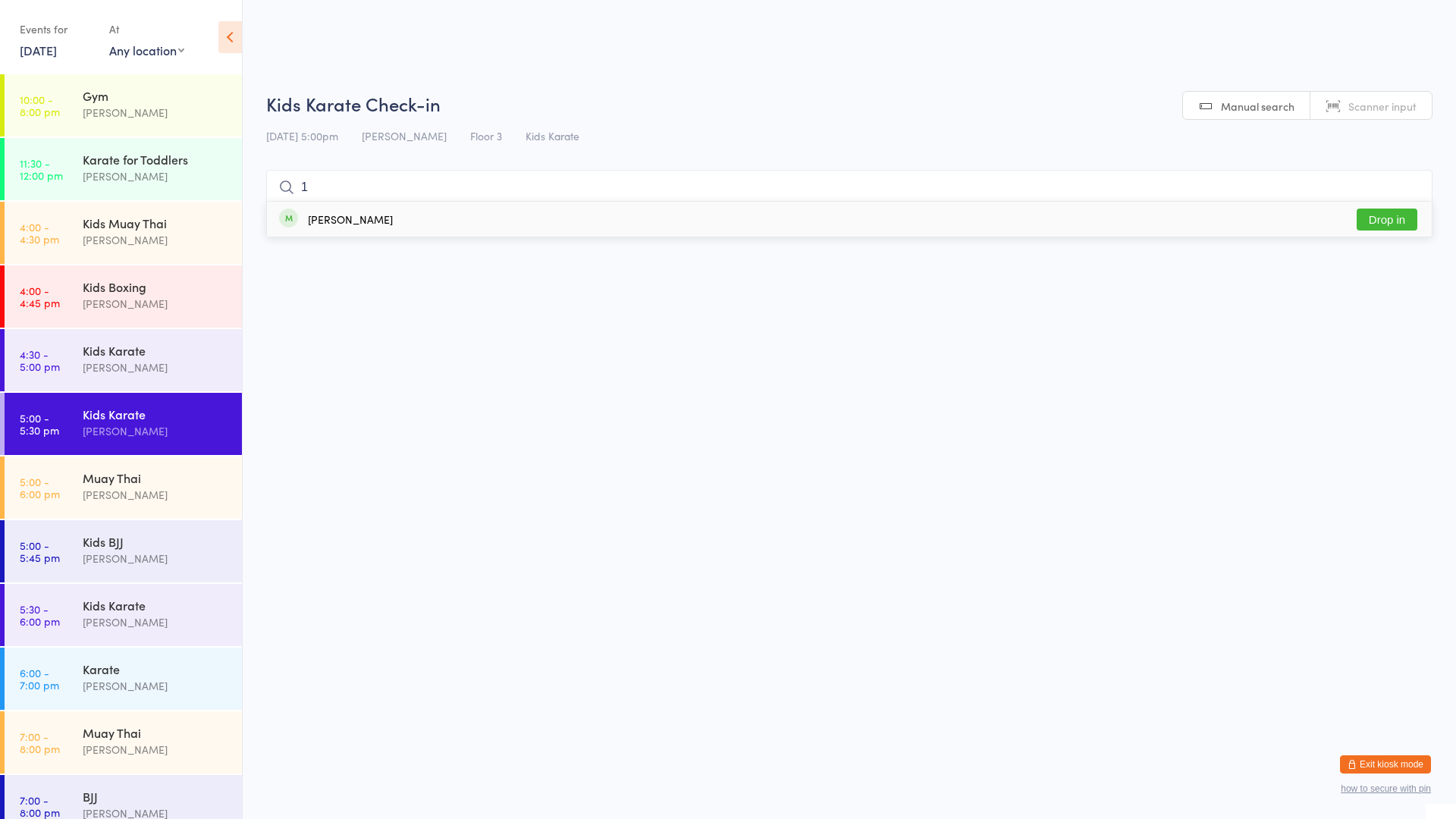 This screenshot has height=819, width=1456. What do you see at coordinates (57, 29) in the screenshot?
I see `div: Events for` at bounding box center [57, 29].